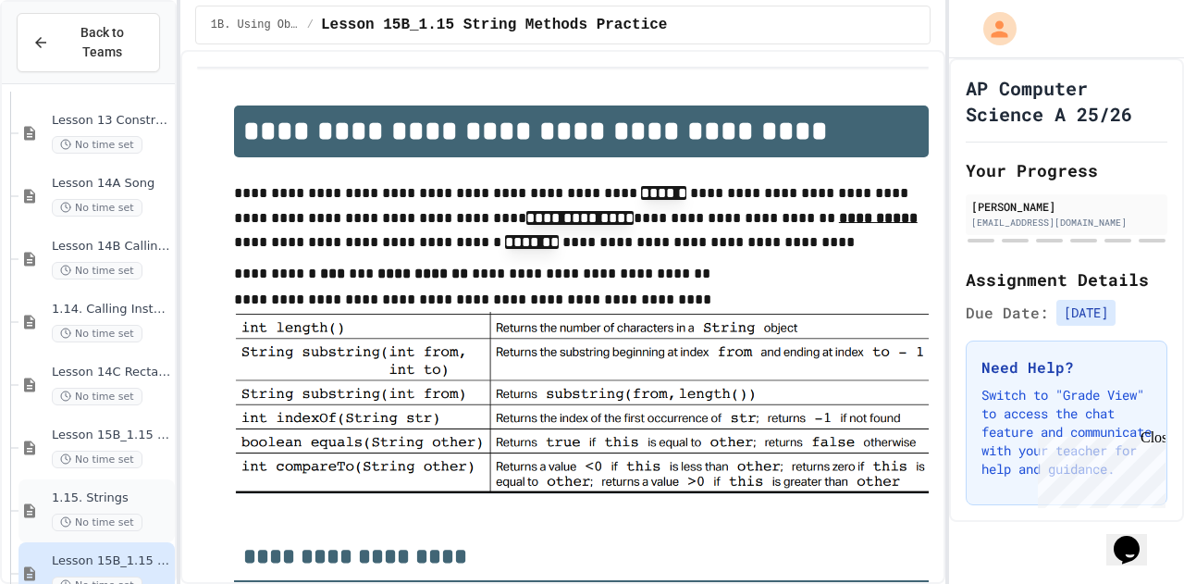  What do you see at coordinates (111, 372) in the screenshot?
I see `span: Lesson 14C Rectangle` at bounding box center [111, 372].